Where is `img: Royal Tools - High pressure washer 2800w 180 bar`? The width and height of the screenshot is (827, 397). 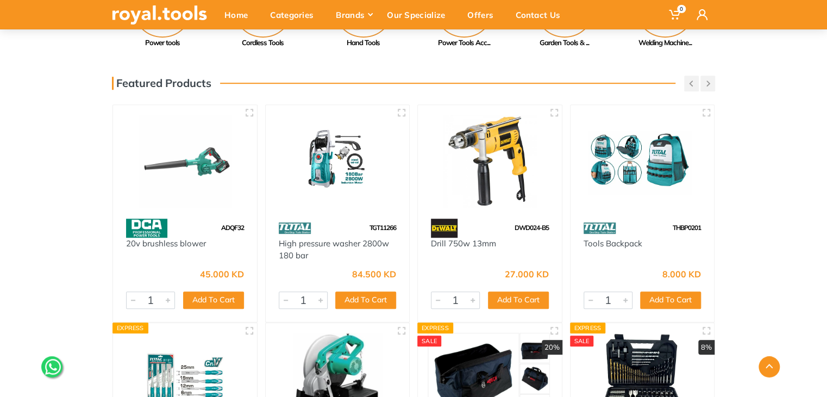 img: Royal Tools - High pressure washer 2800w 180 bar is located at coordinates (337, 161).